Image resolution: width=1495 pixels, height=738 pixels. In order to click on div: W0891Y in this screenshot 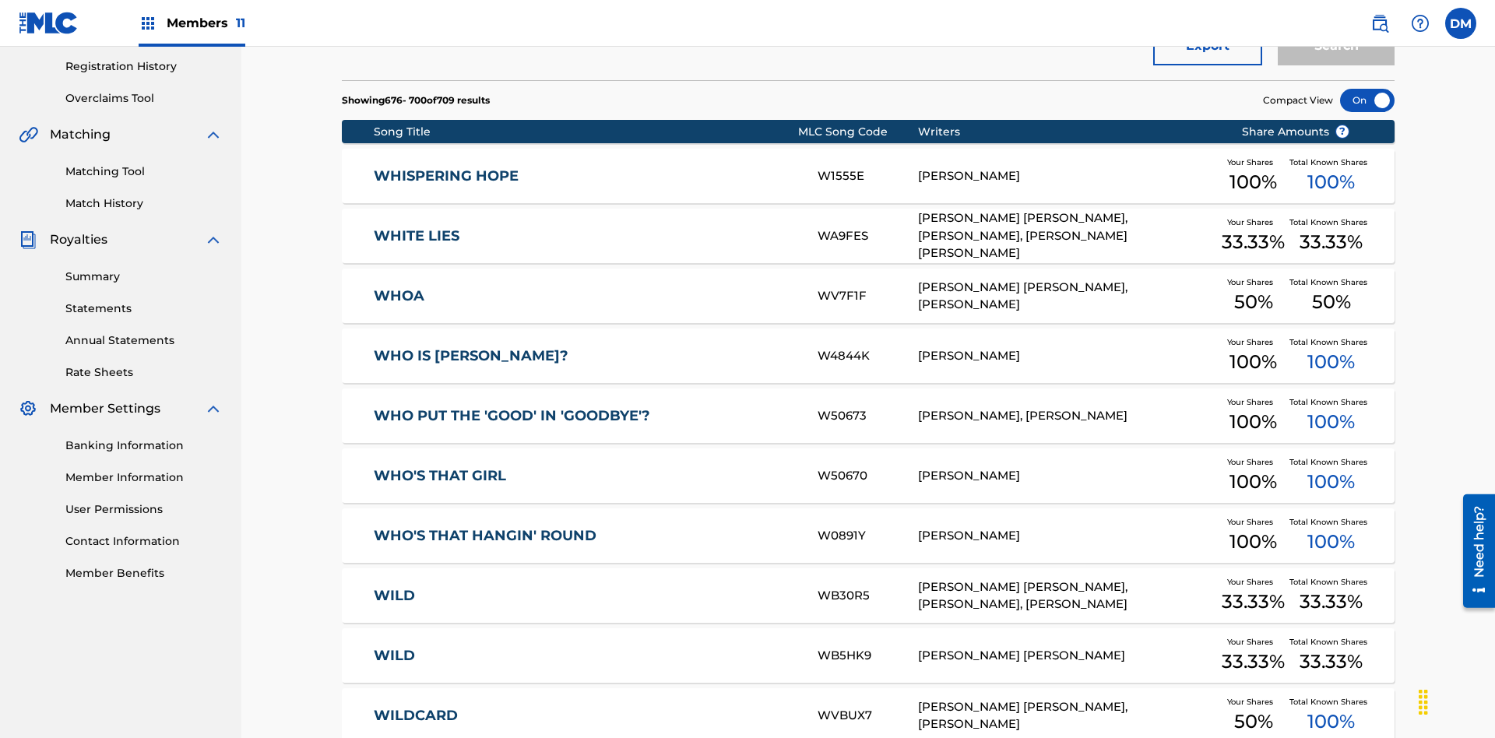, I will do `click(867, 536)`.